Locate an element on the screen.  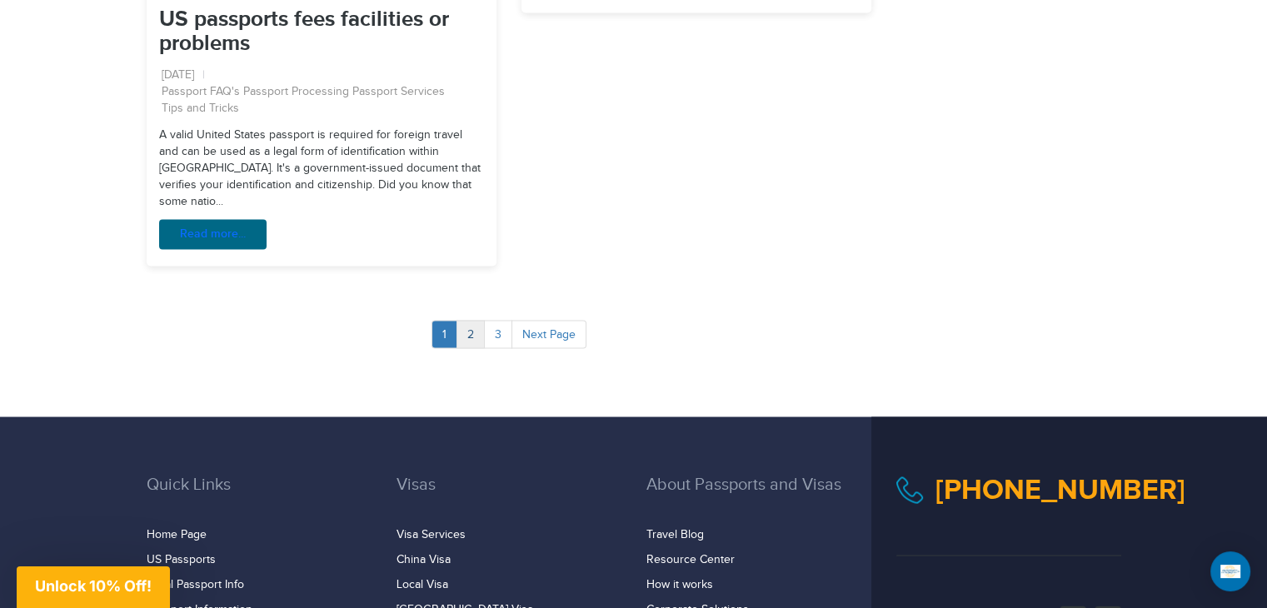
h3: Quick Links is located at coordinates (259, 497).